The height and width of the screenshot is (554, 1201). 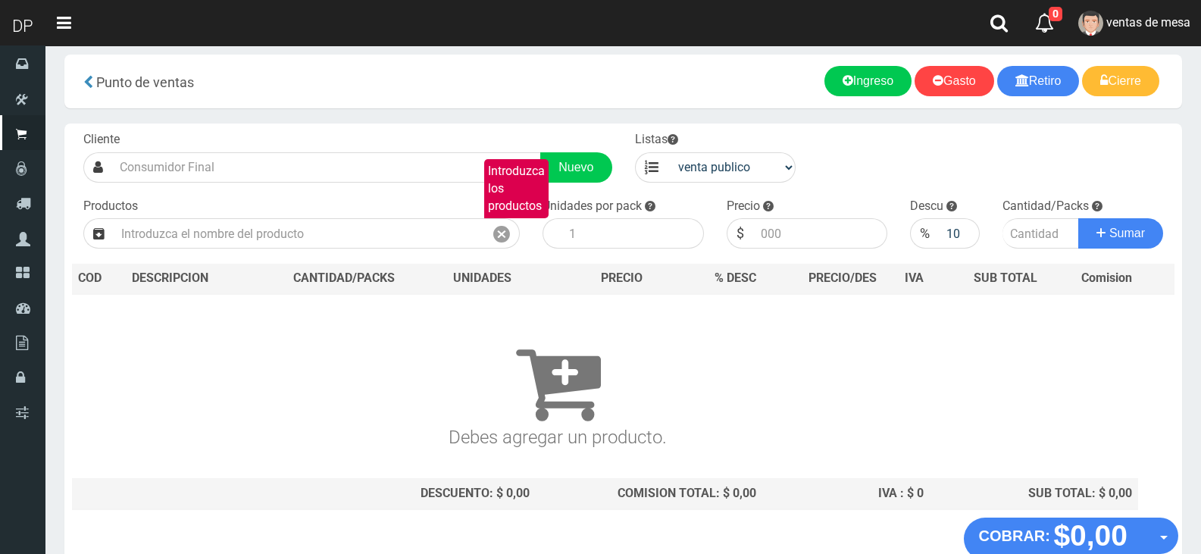 What do you see at coordinates (111, 206) in the screenshot?
I see `label: Productos` at bounding box center [111, 206].